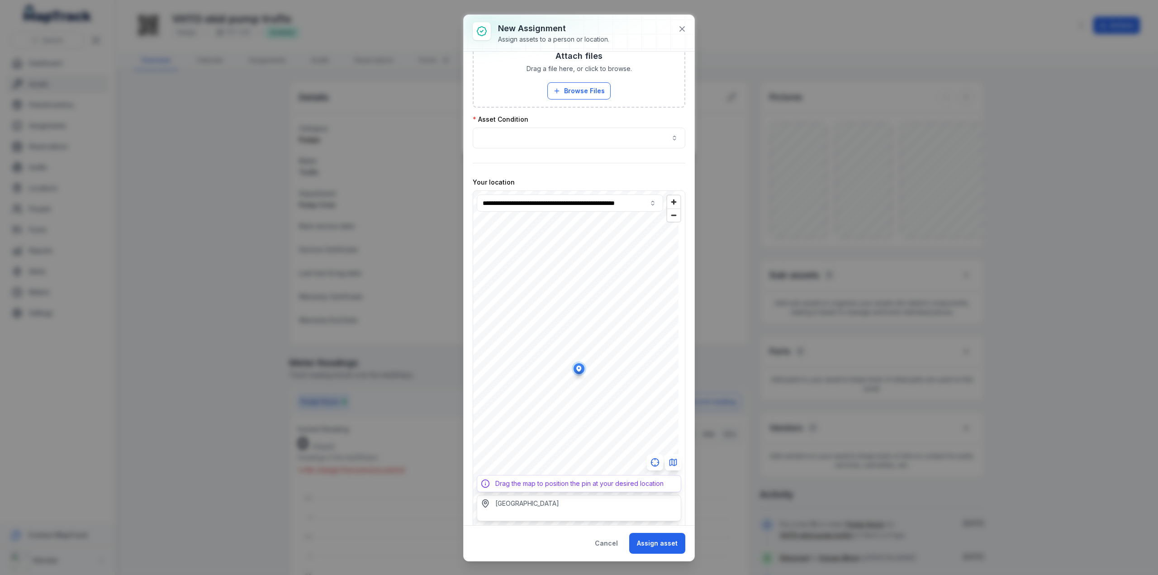 The width and height of the screenshot is (1158, 575). Describe the element at coordinates (576, 369) in the screenshot. I see `canvas: Map` at that location.